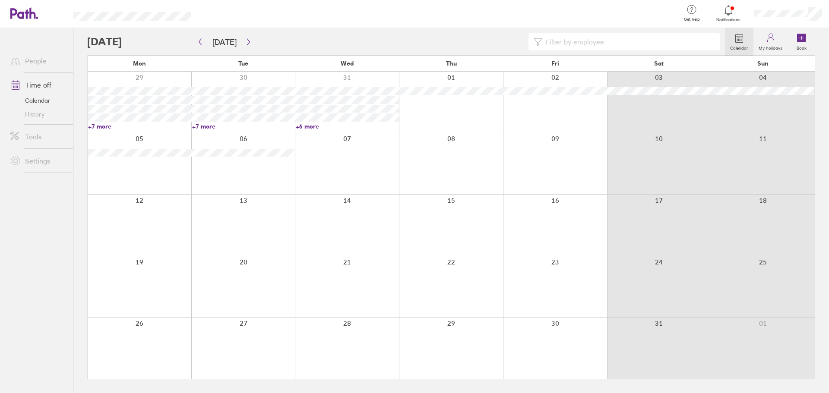 The width and height of the screenshot is (829, 393). I want to click on span: Thu, so click(451, 63).